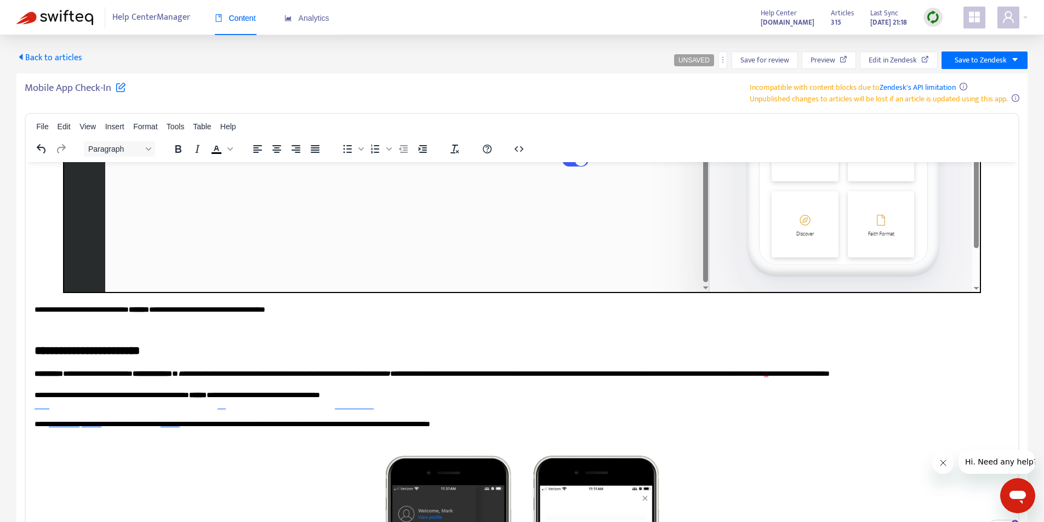  Describe the element at coordinates (380, 149) in the screenshot. I see `div: Numbered list` at that location.